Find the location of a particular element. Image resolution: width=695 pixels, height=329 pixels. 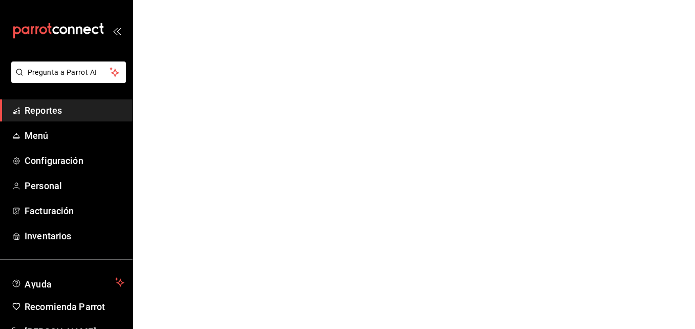

button: open_drawer_menu is located at coordinates (117, 31).